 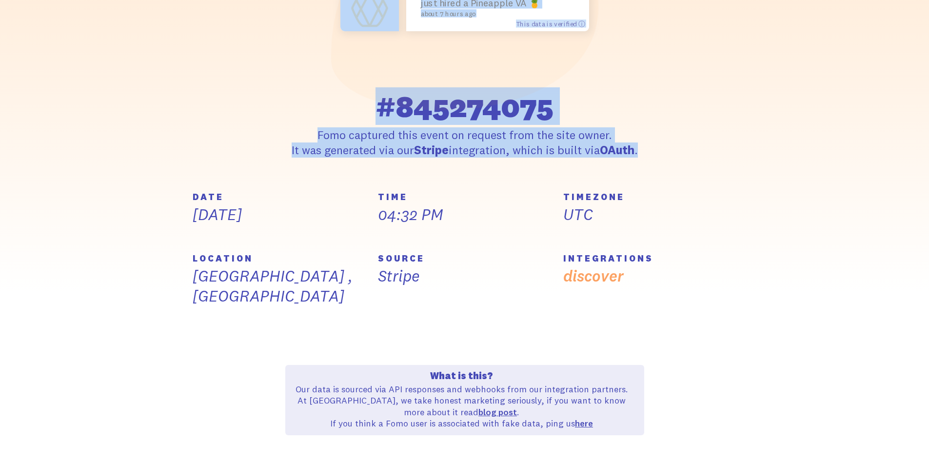 I want to click on span: #845274075, so click(x=464, y=106).